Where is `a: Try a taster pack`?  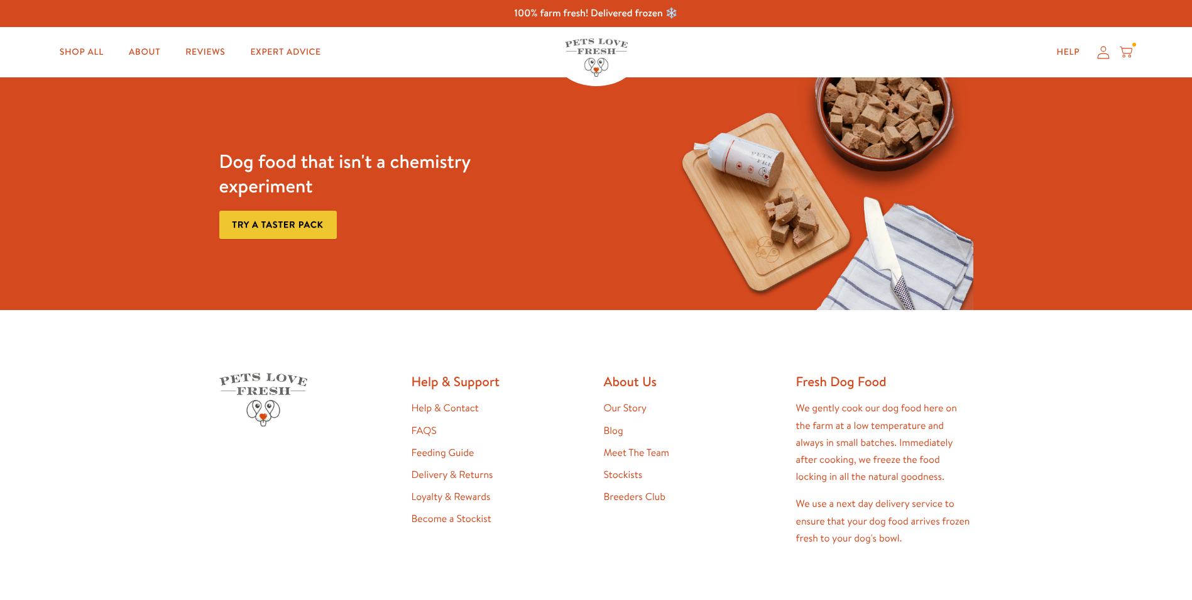
a: Try a taster pack is located at coordinates (278, 224).